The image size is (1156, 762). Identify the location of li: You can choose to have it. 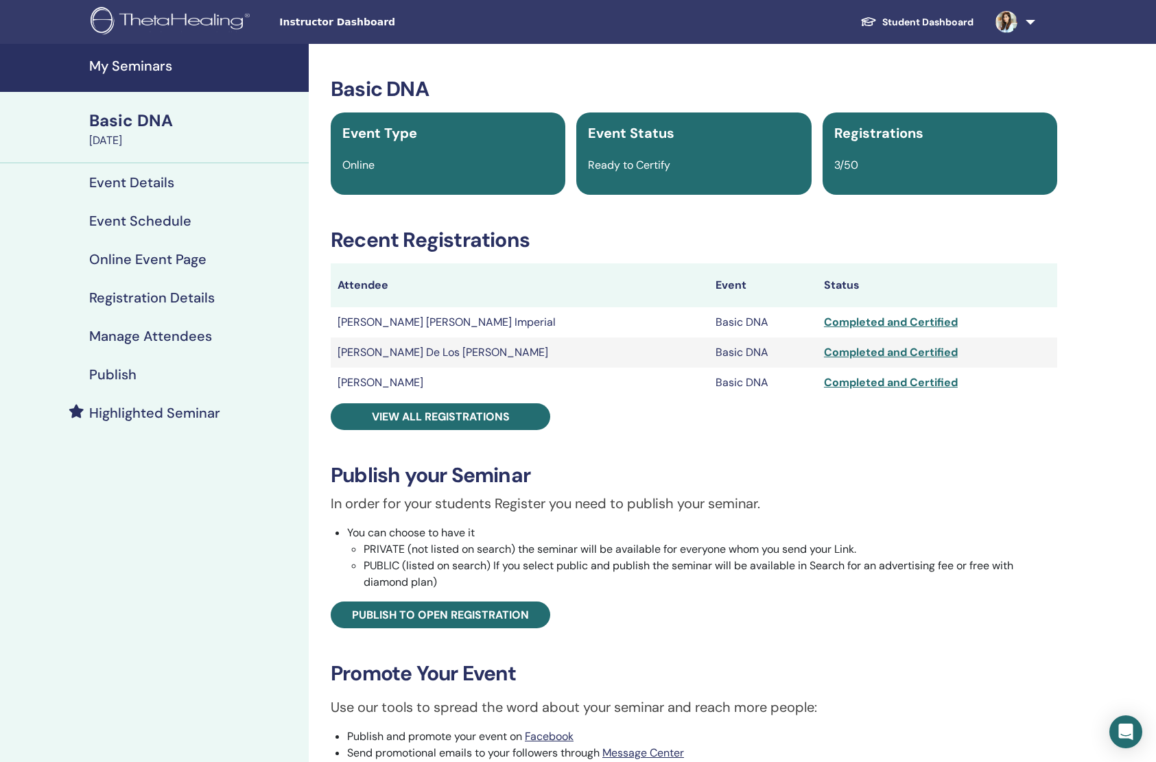
(702, 558).